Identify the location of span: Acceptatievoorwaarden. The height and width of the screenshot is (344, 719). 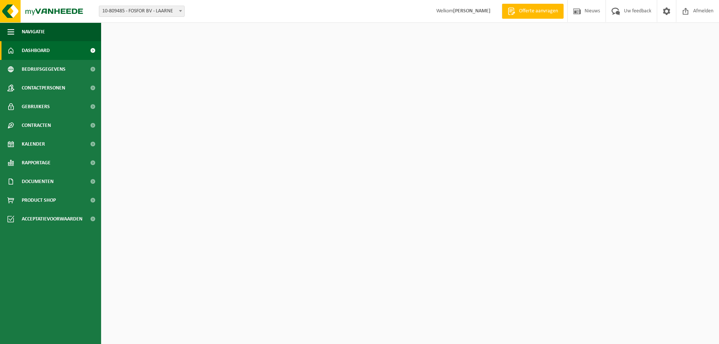
(52, 219).